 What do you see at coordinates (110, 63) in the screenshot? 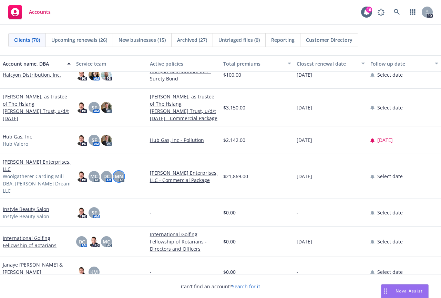
I see `button: Service team` at bounding box center [110, 63].